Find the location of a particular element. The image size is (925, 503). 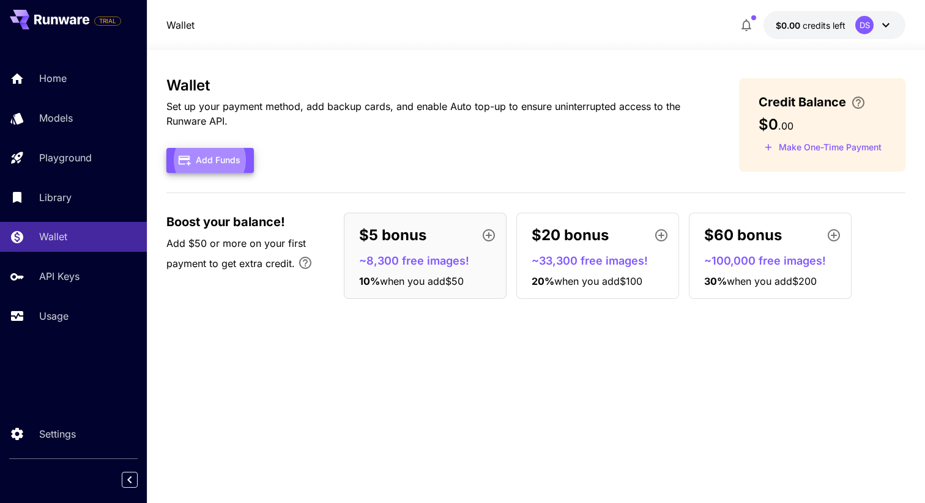

p: ~8,300 free images! is located at coordinates (430, 260).